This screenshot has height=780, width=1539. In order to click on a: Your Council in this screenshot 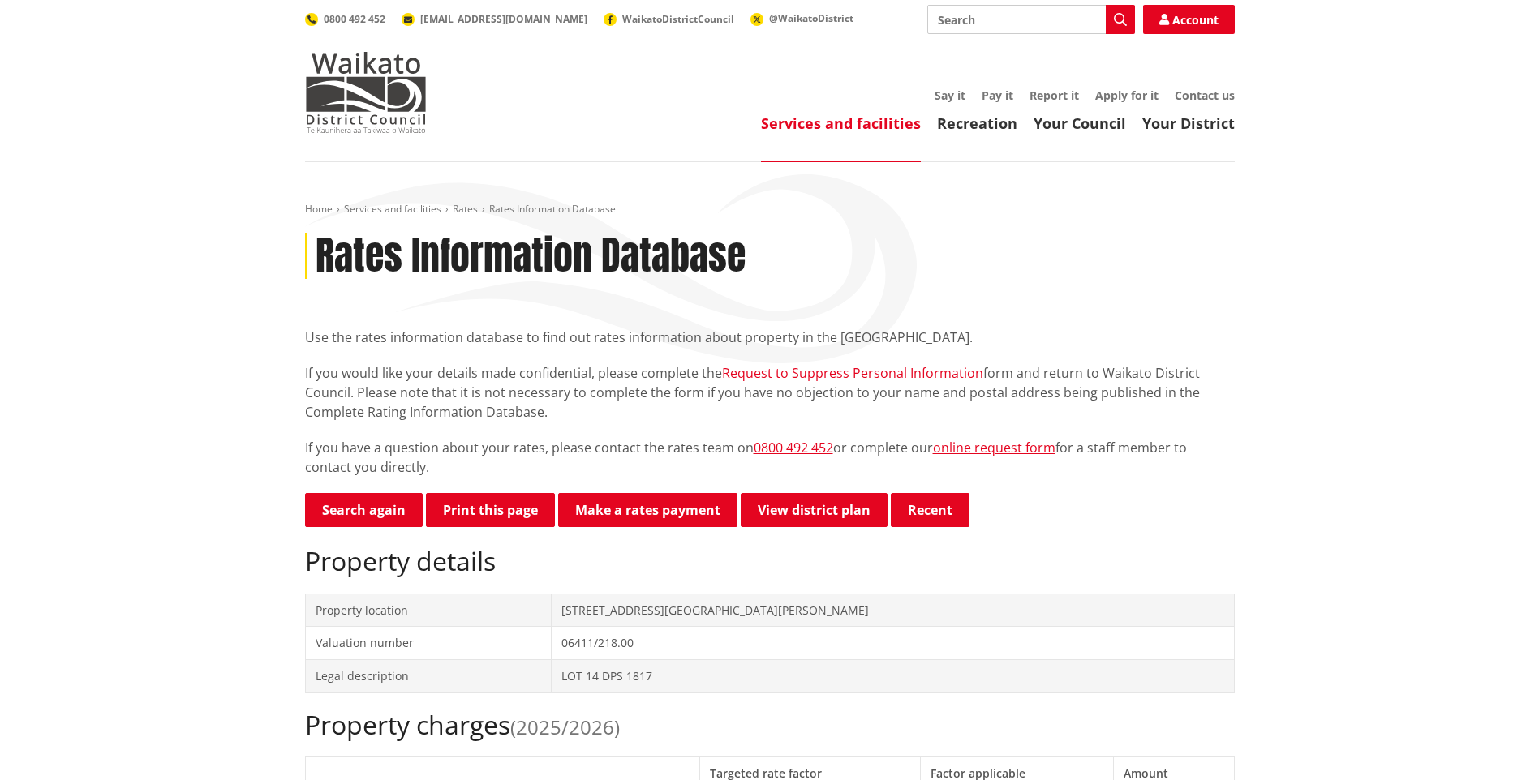, I will do `click(1080, 123)`.